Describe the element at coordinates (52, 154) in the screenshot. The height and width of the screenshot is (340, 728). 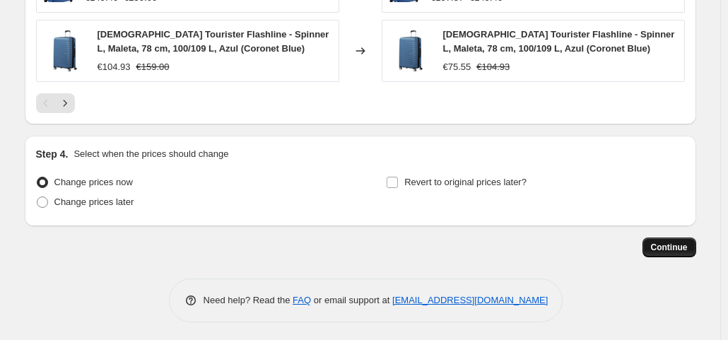
I see `h2: Step 4.` at that location.